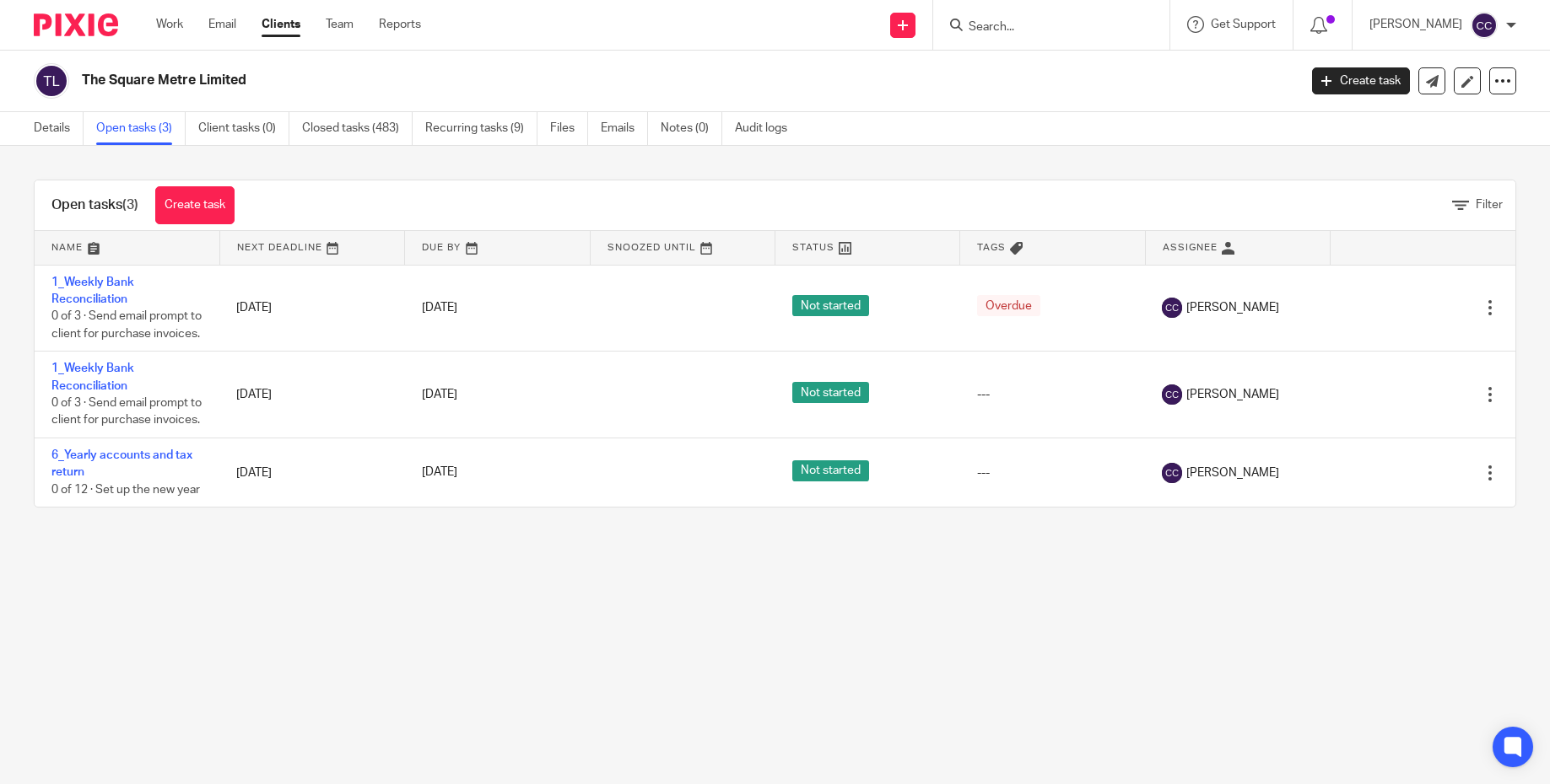 The height and width of the screenshot is (784, 1550). Describe the element at coordinates (400, 25) in the screenshot. I see `a: Reports` at that location.